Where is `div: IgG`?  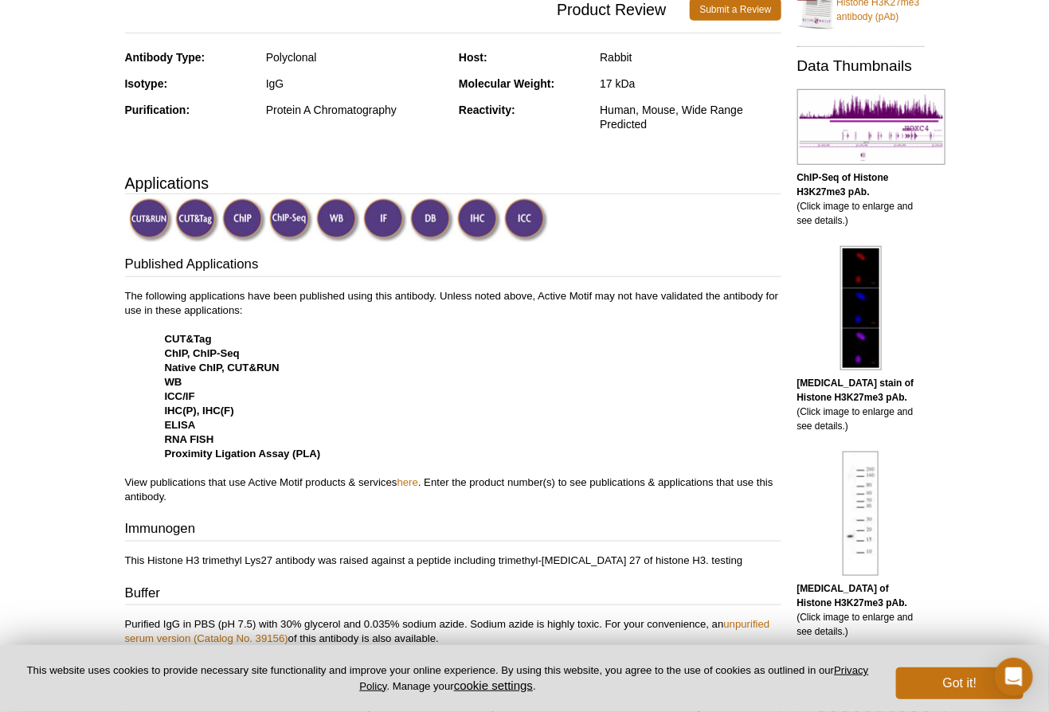 div: IgG is located at coordinates (356, 84).